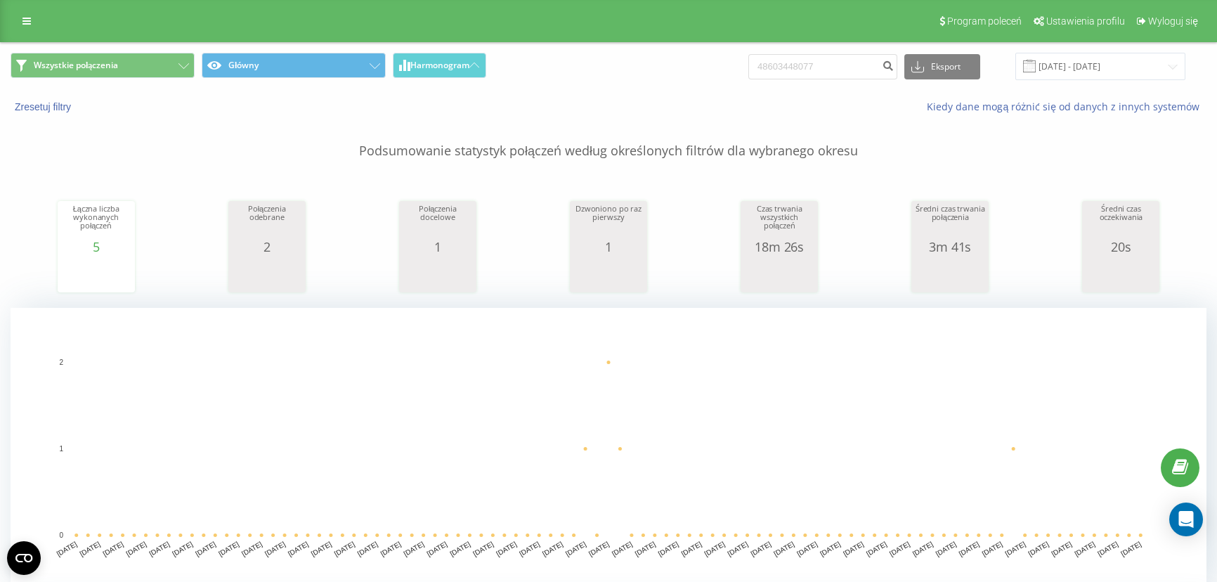 This screenshot has height=582, width=1217. Describe the element at coordinates (823, 67) in the screenshot. I see `input: Wyszukiwanie według numeru` at that location.